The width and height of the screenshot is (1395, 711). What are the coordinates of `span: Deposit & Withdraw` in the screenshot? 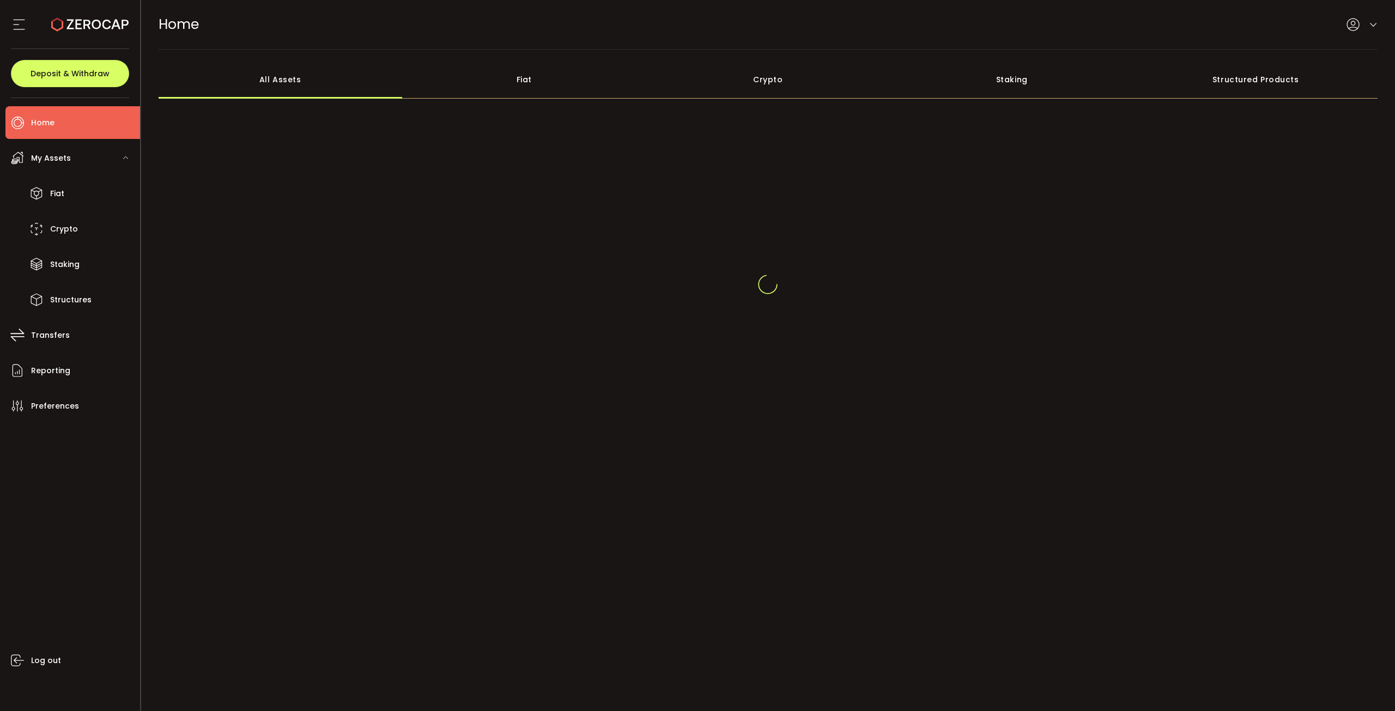 It's located at (70, 74).